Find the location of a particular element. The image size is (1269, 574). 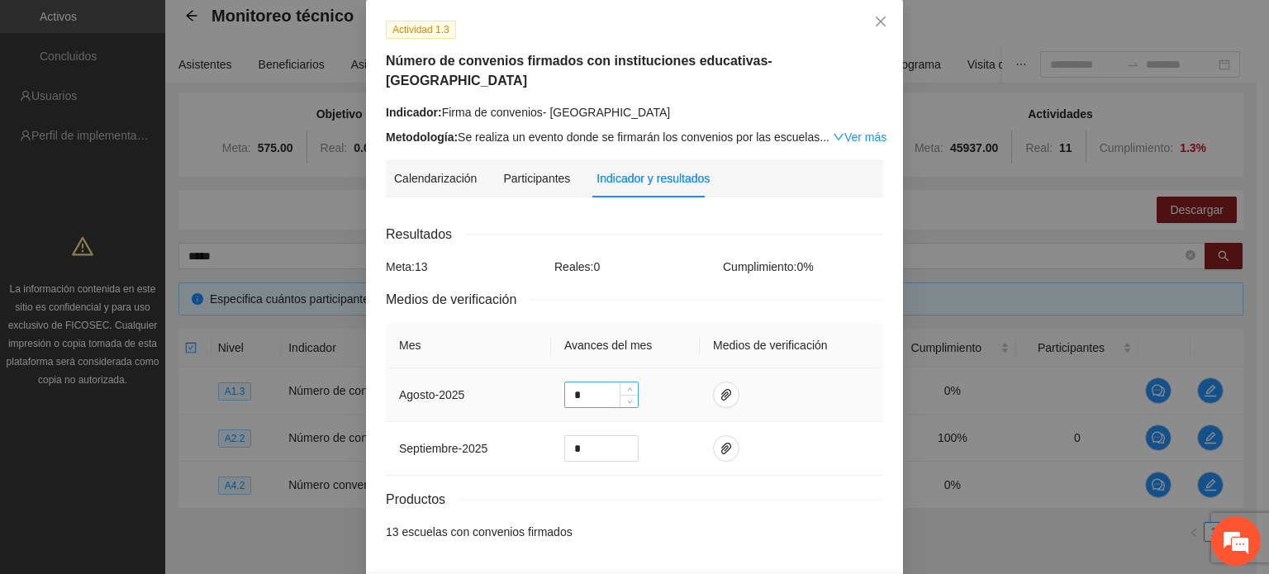

div: Cumplimiento: 0 % is located at coordinates (803, 267).